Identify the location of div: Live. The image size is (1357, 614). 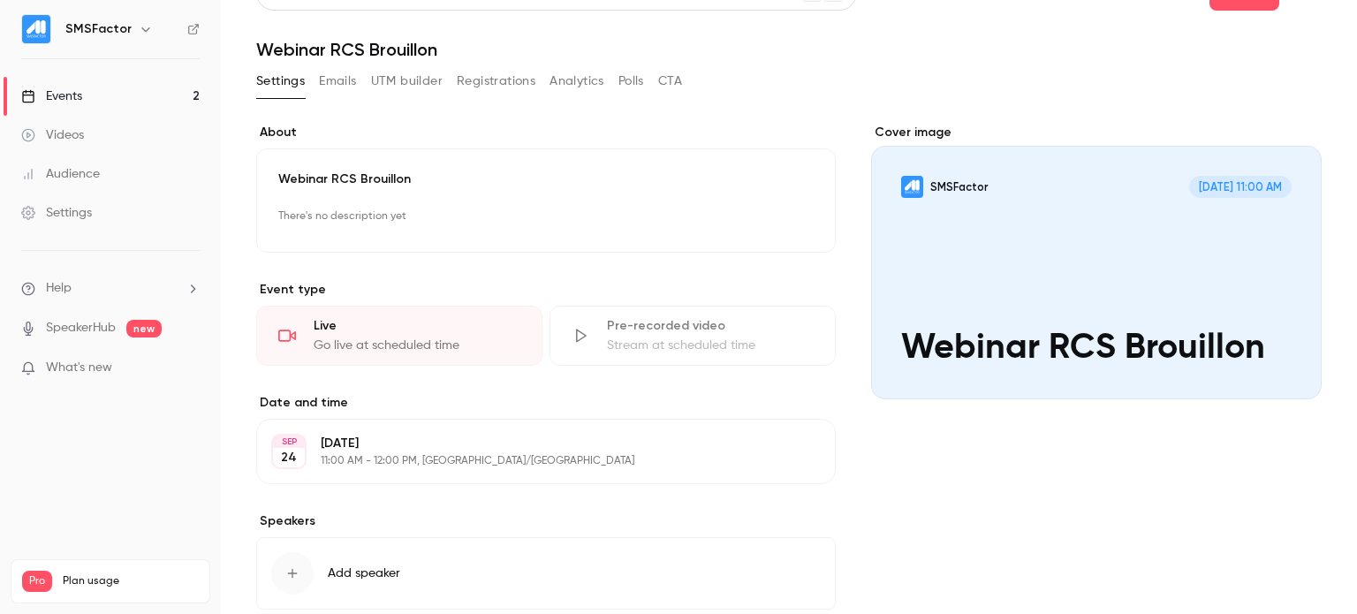
(417, 326).